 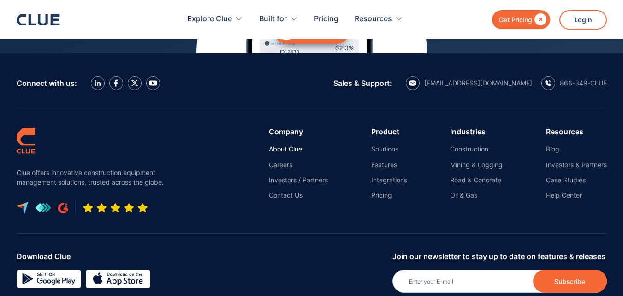 What do you see at coordinates (477, 165) in the screenshot?
I see `a: Mining & Logging` at bounding box center [477, 165].